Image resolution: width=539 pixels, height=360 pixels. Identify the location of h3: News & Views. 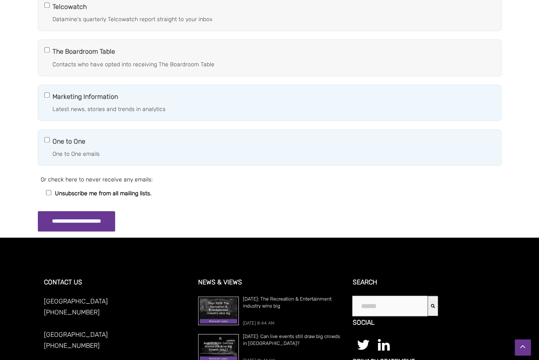
(269, 287).